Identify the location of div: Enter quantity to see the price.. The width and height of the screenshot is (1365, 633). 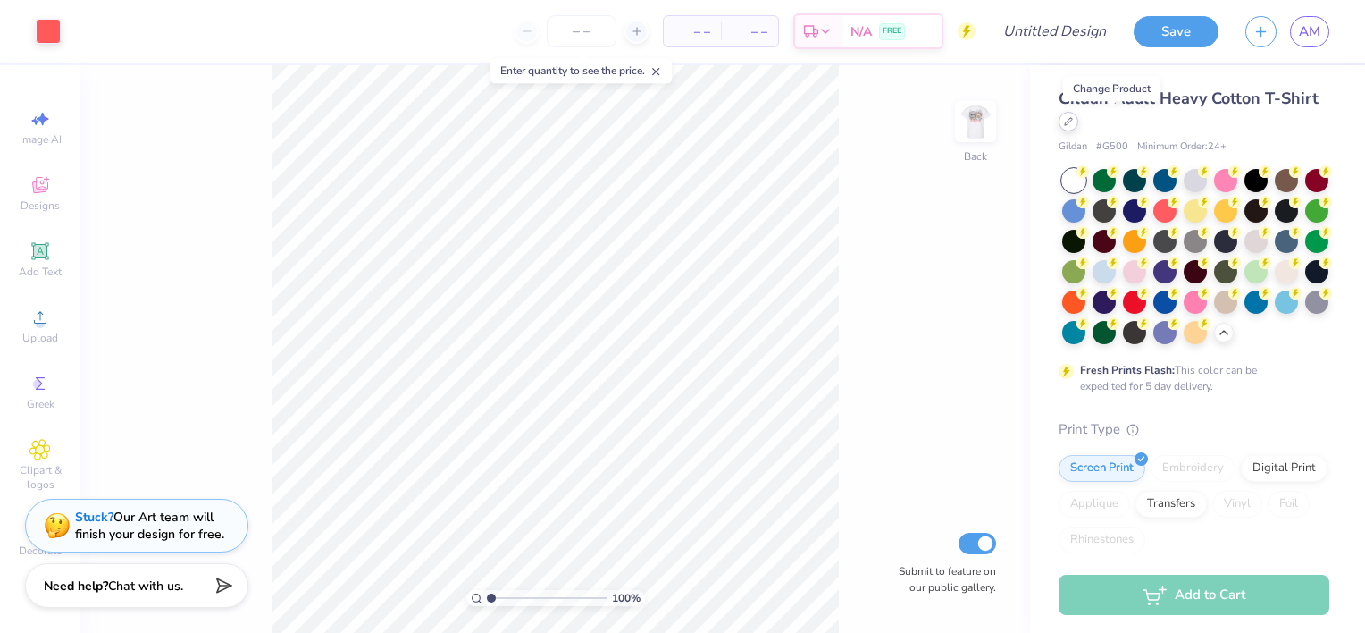
(581, 71).